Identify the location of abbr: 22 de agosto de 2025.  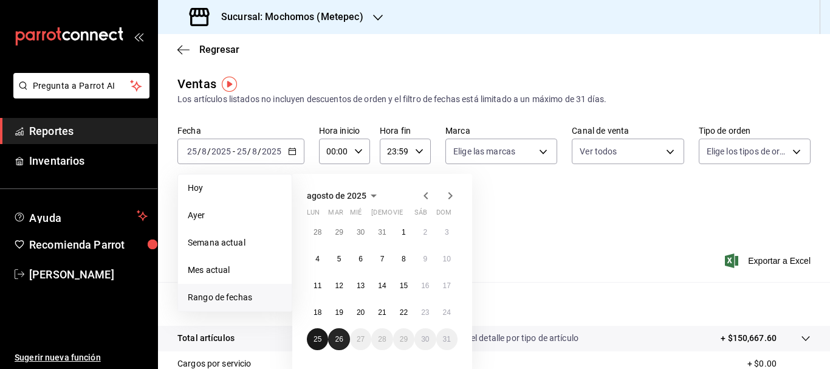
(403, 312).